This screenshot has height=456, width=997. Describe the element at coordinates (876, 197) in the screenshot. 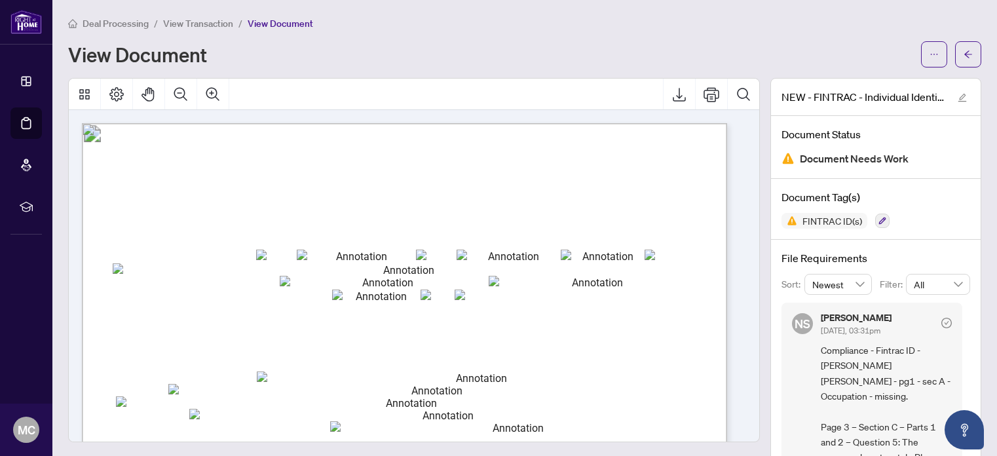

I see `h4: Document Tag(s)` at that location.